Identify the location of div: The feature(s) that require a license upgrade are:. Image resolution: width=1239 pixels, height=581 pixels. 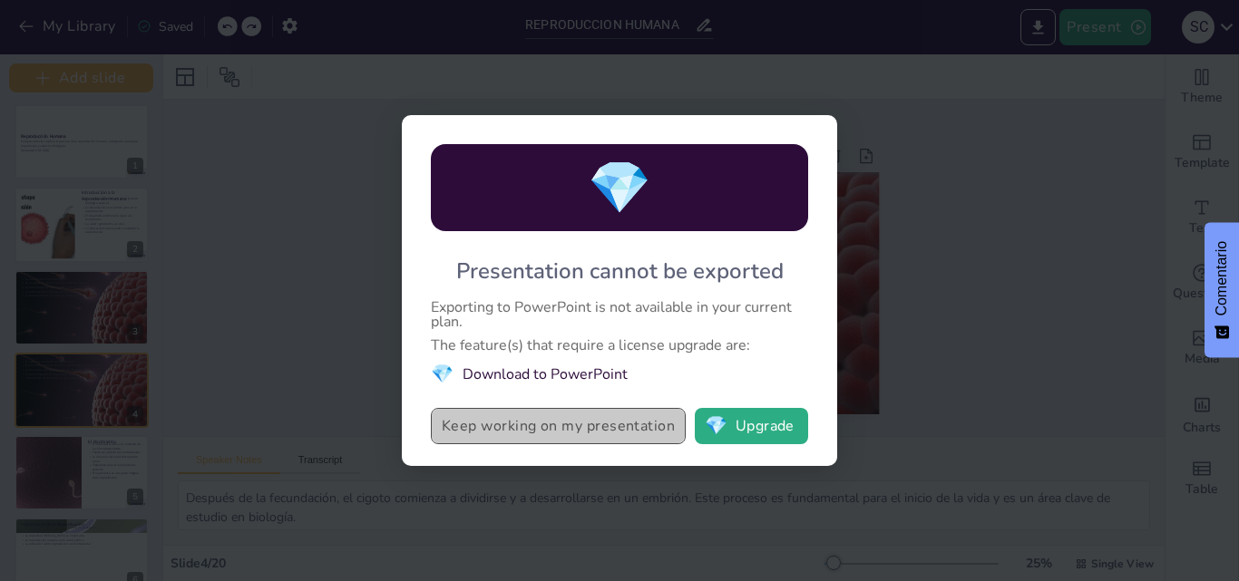
(619, 345).